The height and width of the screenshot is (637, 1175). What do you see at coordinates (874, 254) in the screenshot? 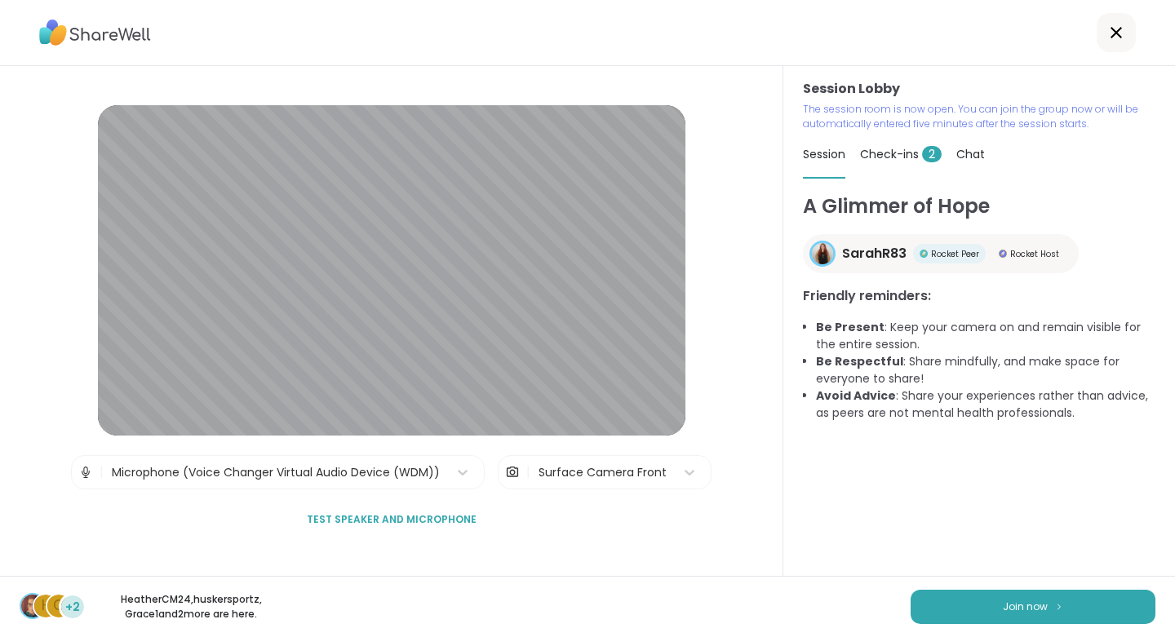
I see `span: SarahR83` at bounding box center [874, 254].